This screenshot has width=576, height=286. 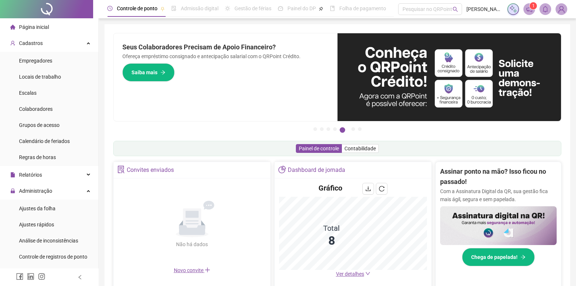 I want to click on span: Painel do DP, so click(x=302, y=8).